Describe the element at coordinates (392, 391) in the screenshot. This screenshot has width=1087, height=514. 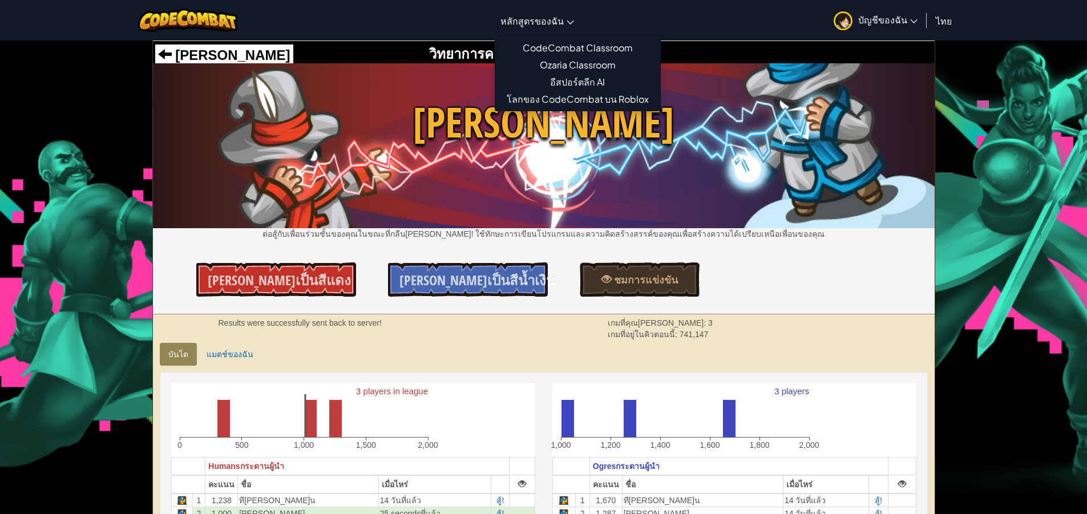
I see `text: 3 players in league` at that location.